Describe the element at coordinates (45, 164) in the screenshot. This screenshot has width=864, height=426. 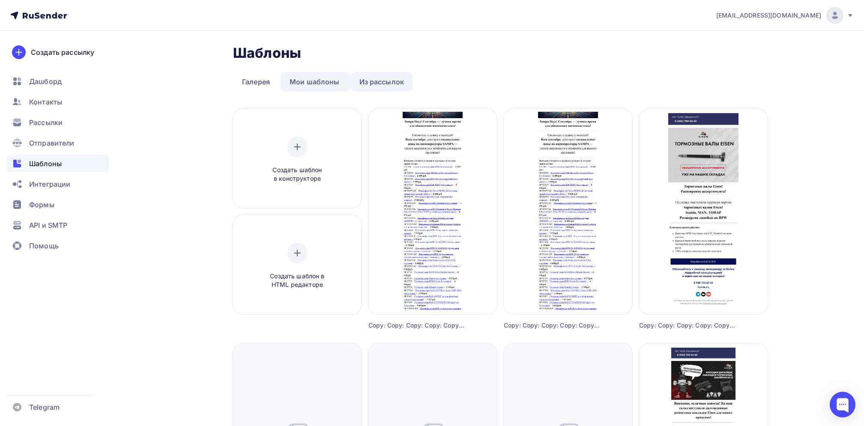
I see `span: Шаблоны` at that location.